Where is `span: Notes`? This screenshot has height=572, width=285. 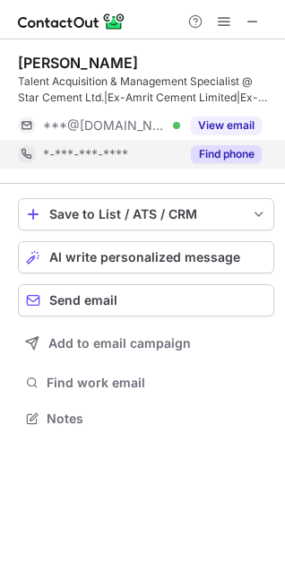 span: Notes is located at coordinates (157, 418).